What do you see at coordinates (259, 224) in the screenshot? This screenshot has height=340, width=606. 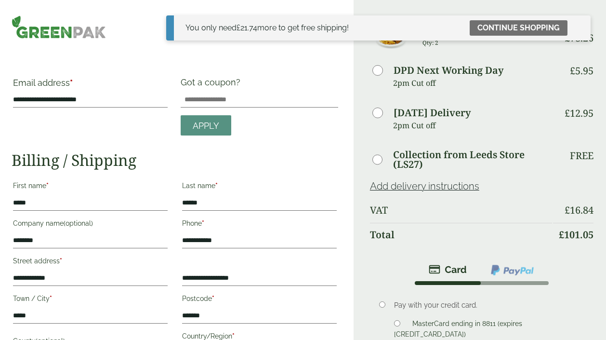 I see `label: Phone` at bounding box center [259, 224].